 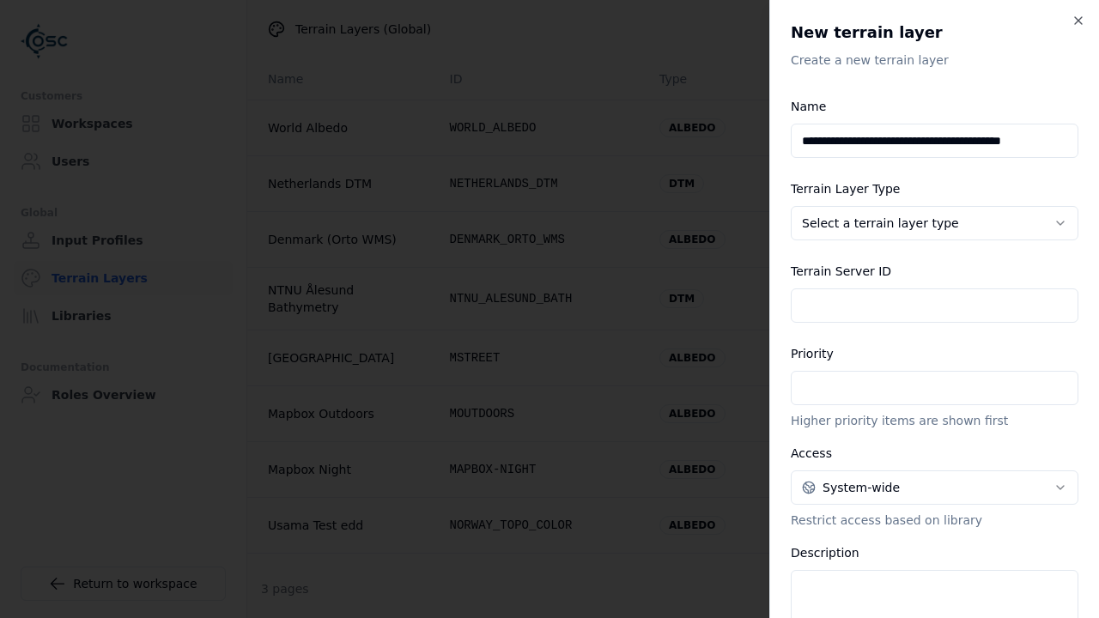 I want to click on p: Restrict access based on library, so click(x=934, y=520).